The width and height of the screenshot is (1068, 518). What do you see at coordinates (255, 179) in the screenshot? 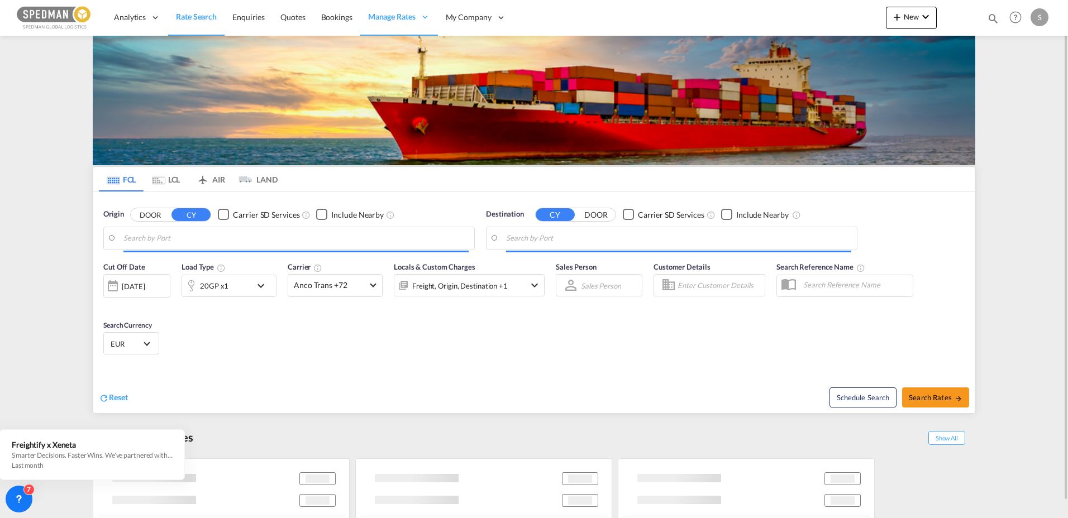
I see `md-tab-item: LAND` at bounding box center [255, 179].